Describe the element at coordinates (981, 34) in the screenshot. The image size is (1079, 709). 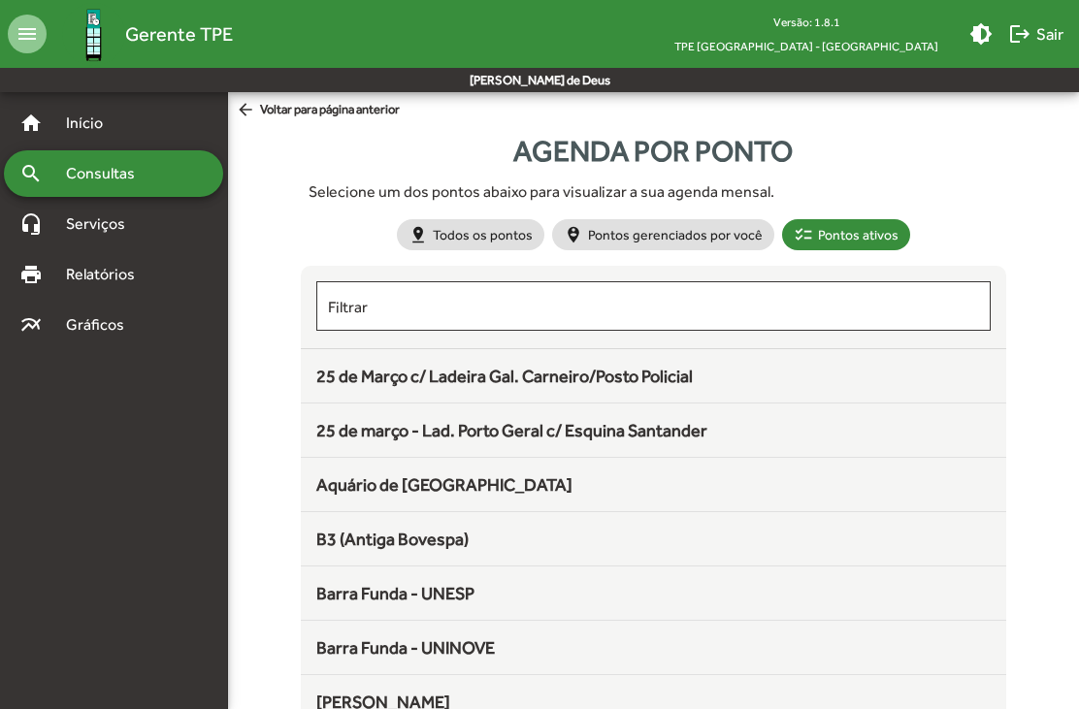
I see `mat-icon: brightness_medium` at that location.